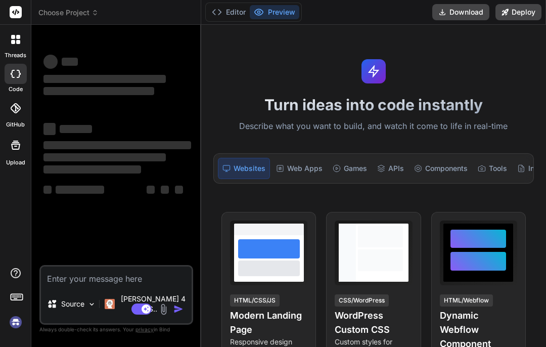 This screenshot has height=347, width=546. Describe the element at coordinates (116, 329) in the screenshot. I see `p: Always double-check its answers. Your in Bind` at that location.